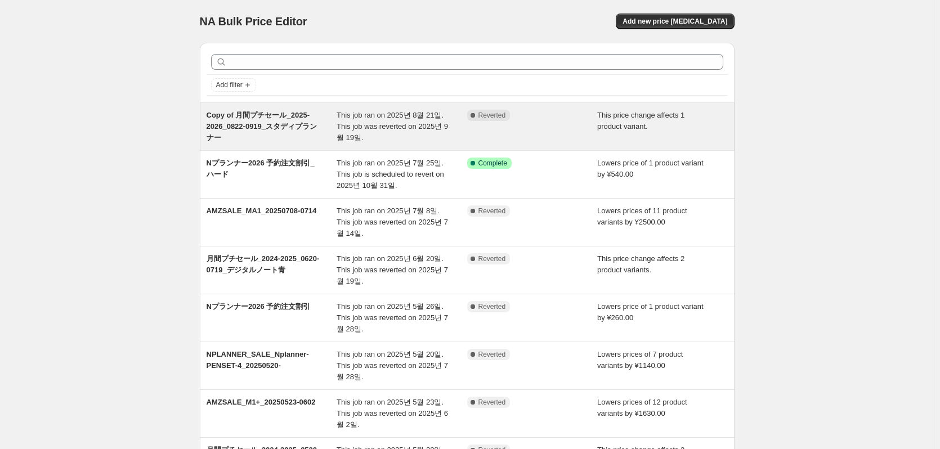 Image resolution: width=940 pixels, height=449 pixels. What do you see at coordinates (493, 163) in the screenshot?
I see `span: Complete` at bounding box center [493, 163].